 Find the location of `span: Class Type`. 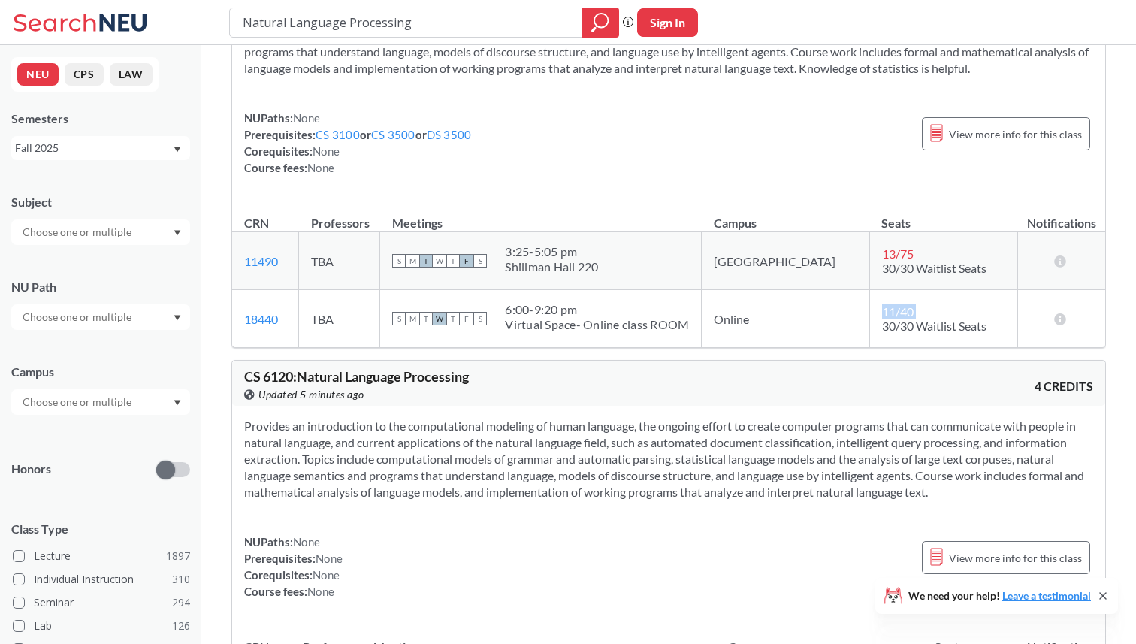

span: Class Type is located at coordinates (101, 529).